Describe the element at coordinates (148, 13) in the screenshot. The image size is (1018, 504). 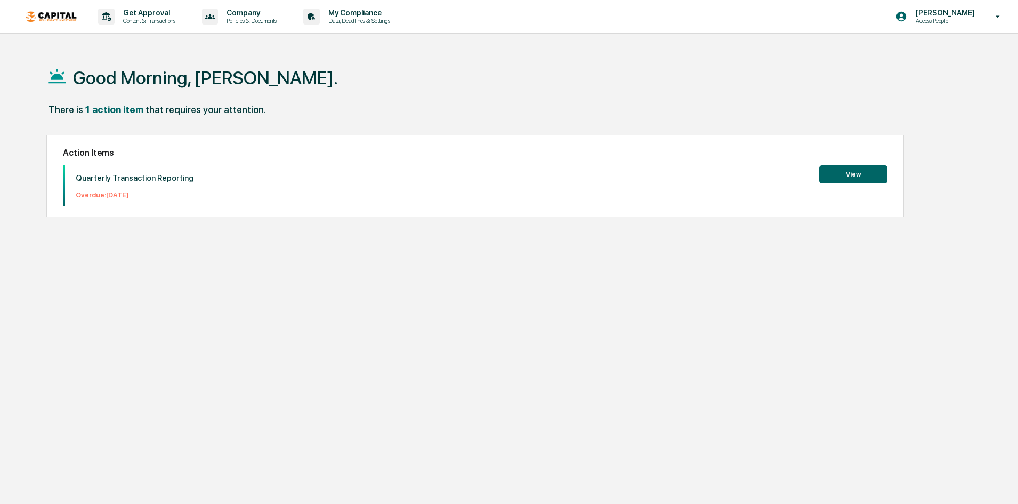
I see `p: Get Approval` at that location.